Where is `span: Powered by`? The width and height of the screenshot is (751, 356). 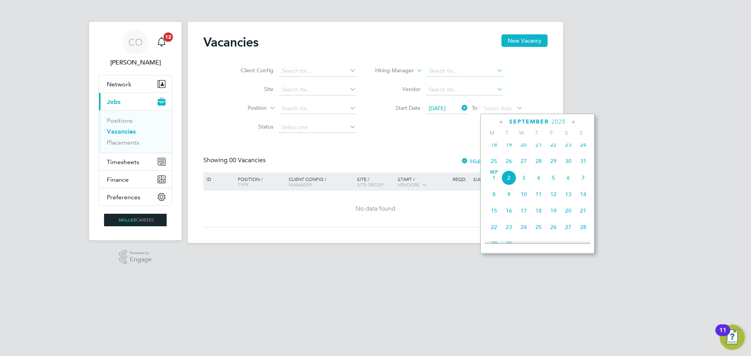 span: Powered by is located at coordinates (141, 253).